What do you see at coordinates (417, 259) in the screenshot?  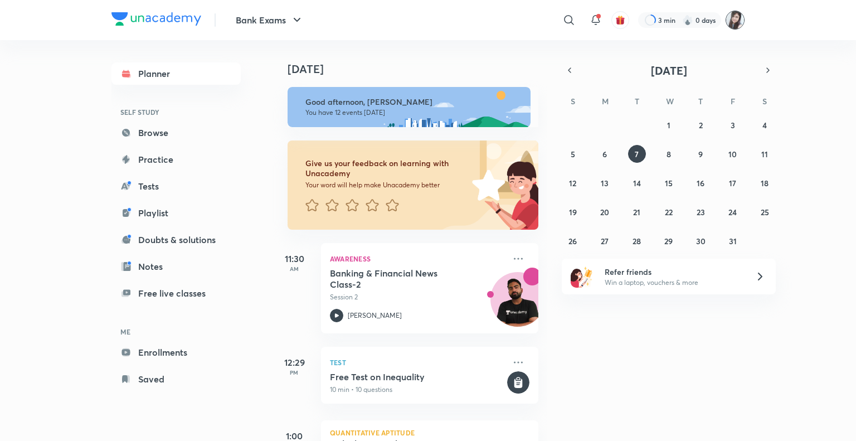 I see `p: Awareness` at bounding box center [417, 259].